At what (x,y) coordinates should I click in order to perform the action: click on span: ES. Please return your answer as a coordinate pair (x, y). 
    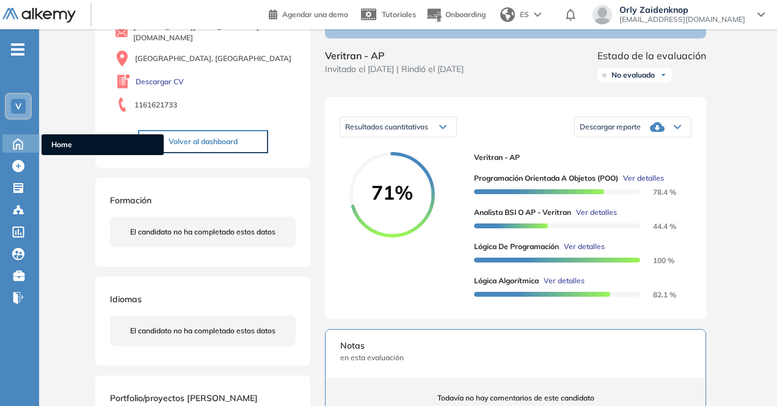
    Looking at the image, I should click on (524, 15).